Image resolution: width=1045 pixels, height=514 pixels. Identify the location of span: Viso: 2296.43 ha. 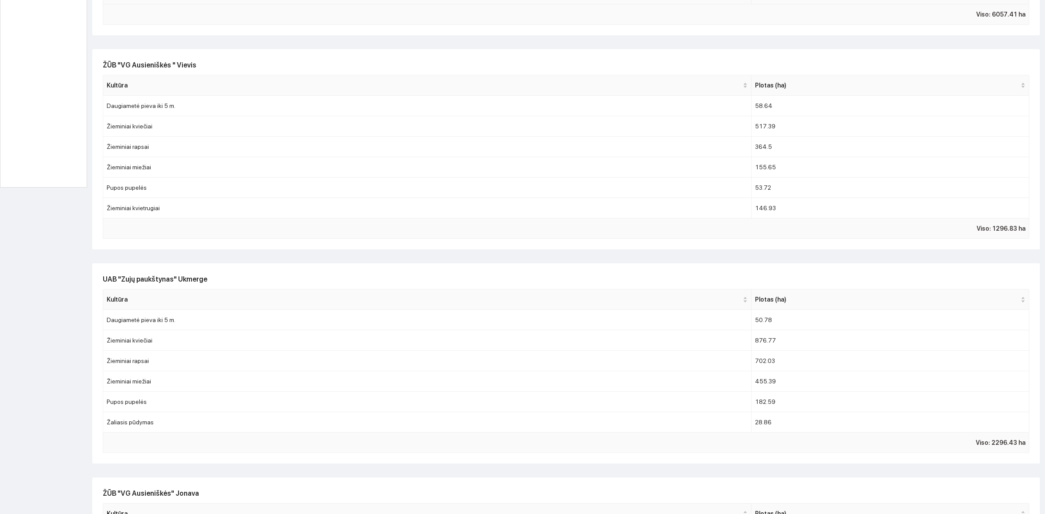
(1001, 443).